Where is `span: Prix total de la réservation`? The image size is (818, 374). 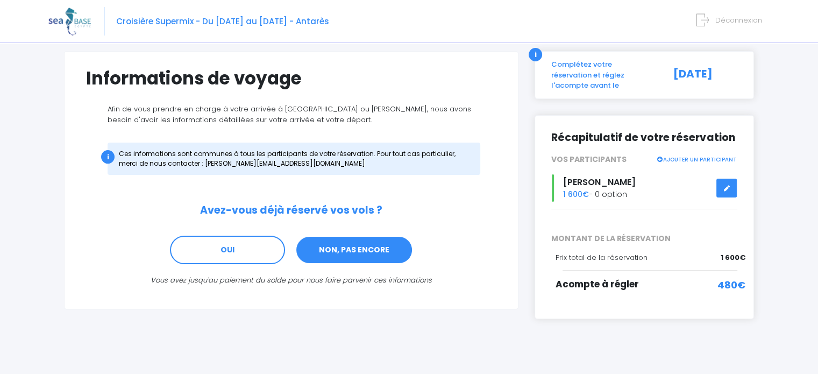 span: Prix total de la réservation is located at coordinates (601, 257).